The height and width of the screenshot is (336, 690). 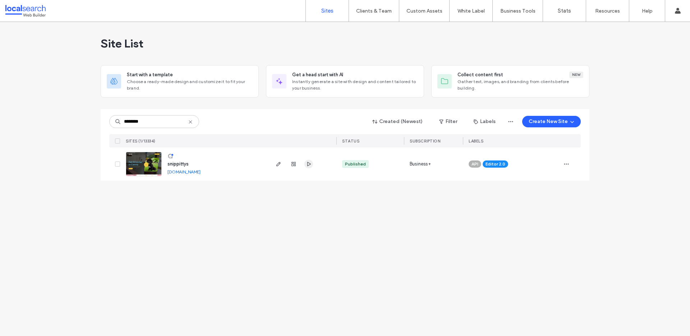 I want to click on div: Published, so click(x=356, y=164).